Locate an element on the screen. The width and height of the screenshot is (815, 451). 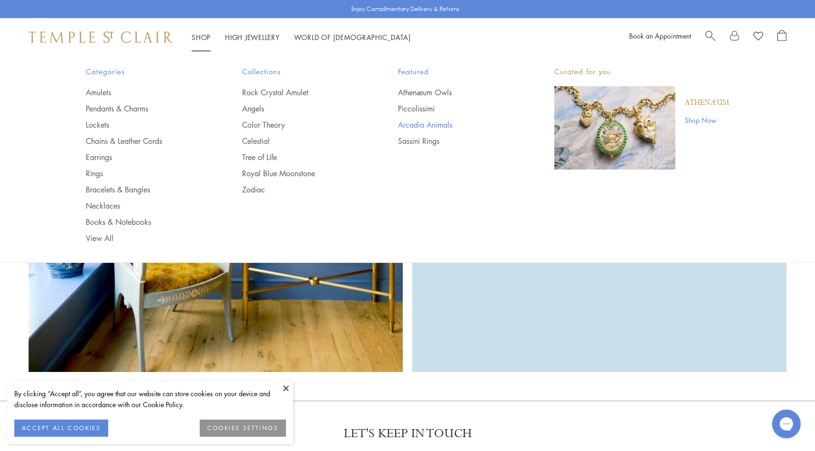
span: Collections is located at coordinates (301, 71).